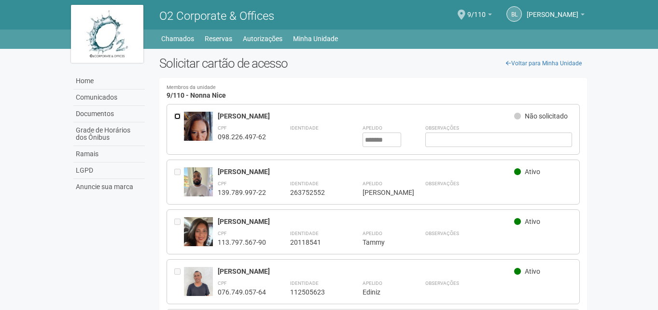 The image size is (658, 310). I want to click on span: O2 Corporate & Offices, so click(217, 16).